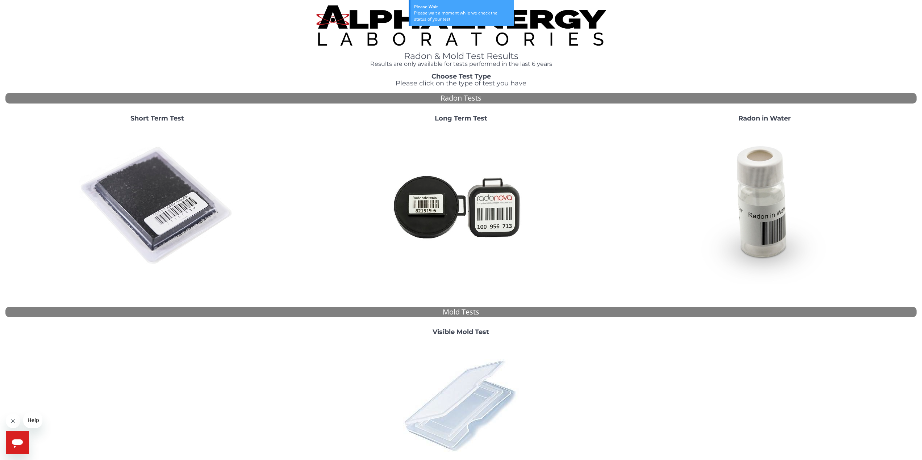 The height and width of the screenshot is (460, 922). Describe the element at coordinates (462, 16) in the screenshot. I see `div: Please wait a moment while we check the status of your test` at that location.